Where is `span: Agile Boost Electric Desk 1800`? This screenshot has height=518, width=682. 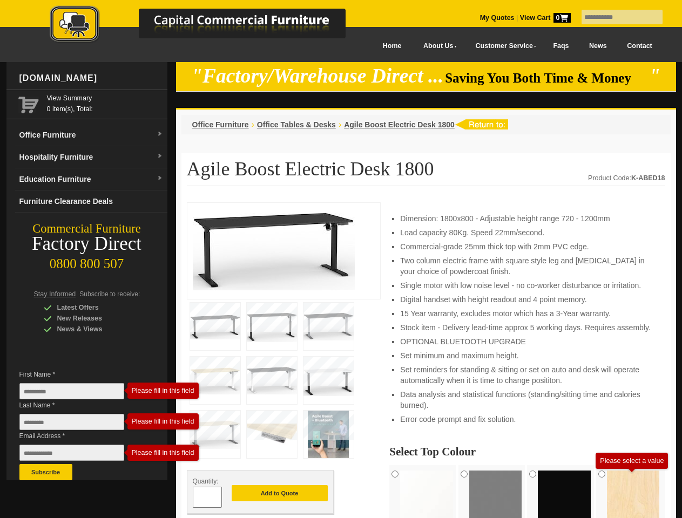
span: Agile Boost Electric Desk 1800 is located at coordinates (399, 125).